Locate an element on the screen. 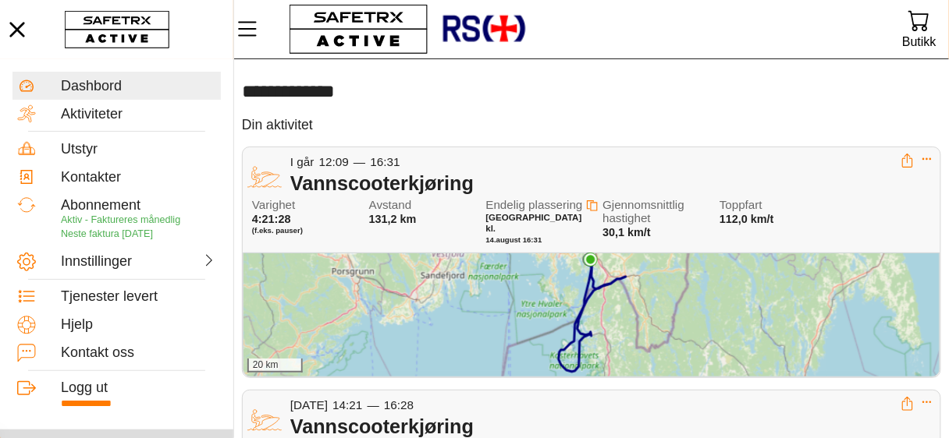 This screenshot has height=438, width=949. font: 20 km is located at coordinates (265, 365).